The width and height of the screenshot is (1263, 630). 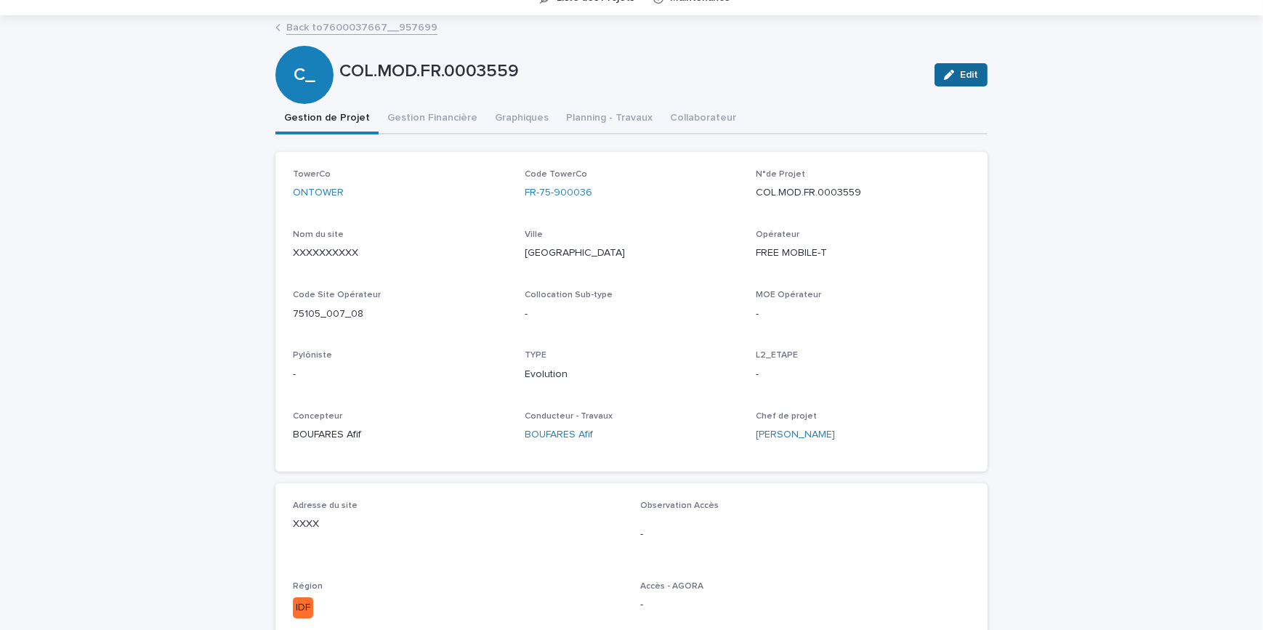 What do you see at coordinates (556, 174) in the screenshot?
I see `span: Code TowerCo` at bounding box center [556, 174].